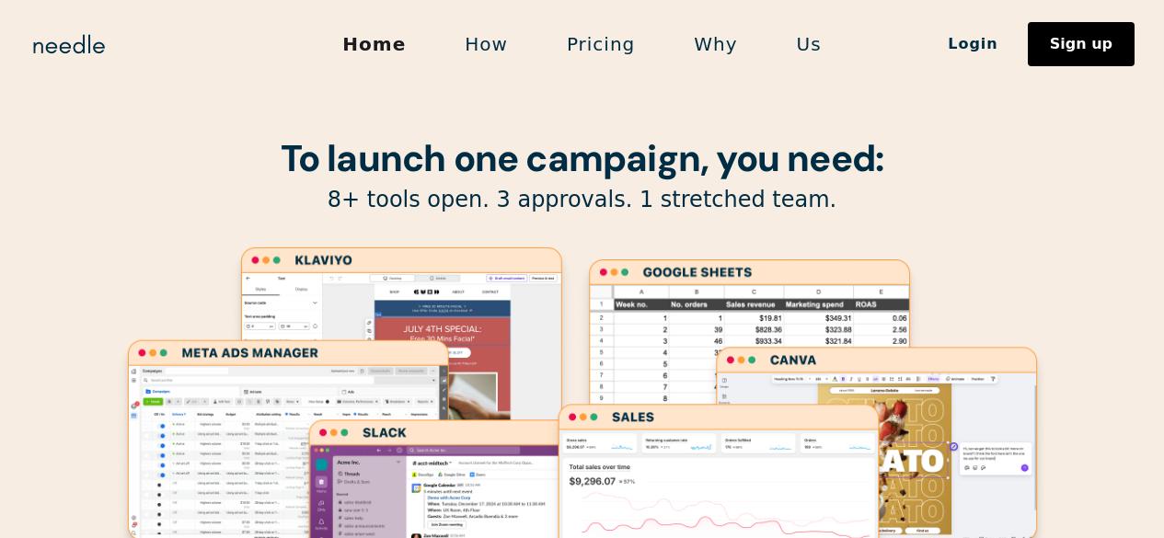 This screenshot has width=1164, height=538. Describe the element at coordinates (486, 44) in the screenshot. I see `a: How` at that location.